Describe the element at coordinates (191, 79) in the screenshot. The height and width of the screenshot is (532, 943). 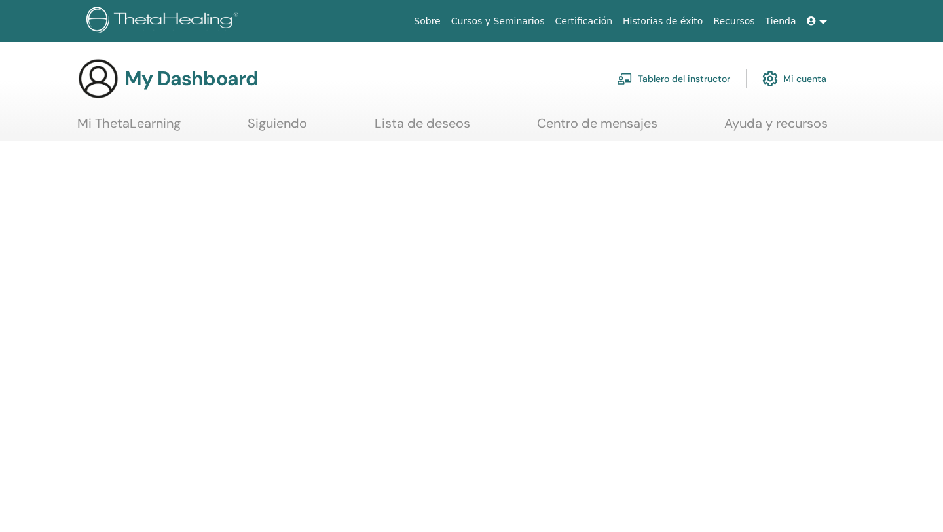
I see `h3: My Dashboard` at that location.